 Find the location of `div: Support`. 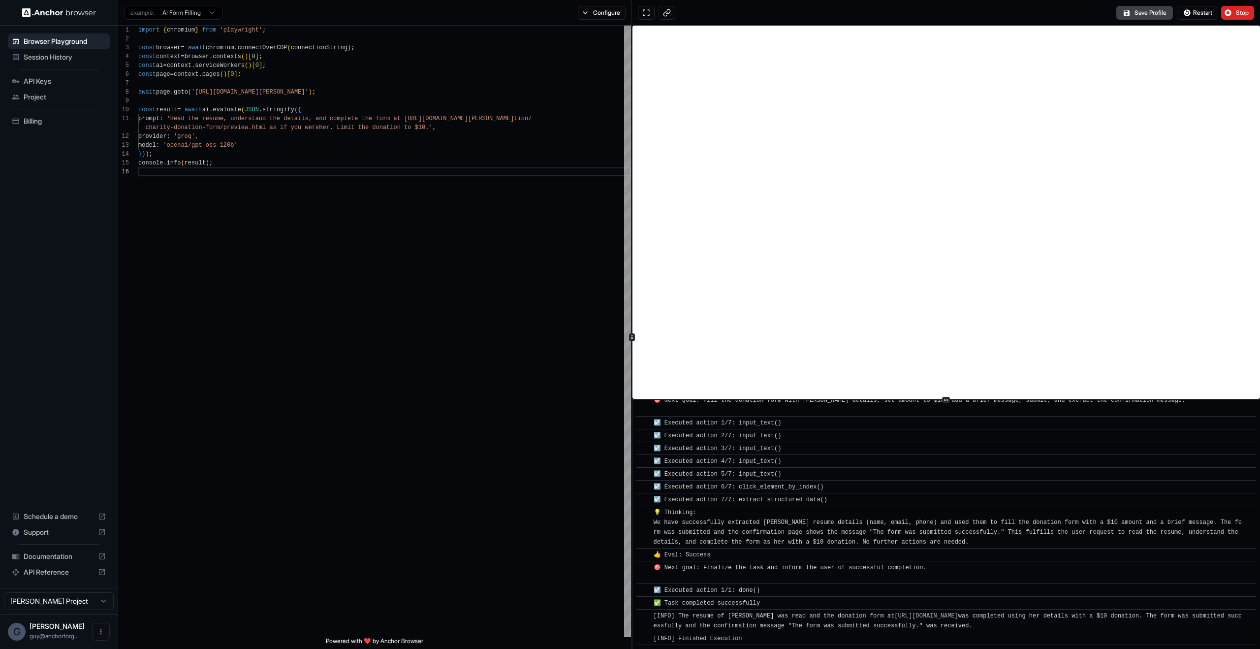

div: Support is located at coordinates (59, 532).